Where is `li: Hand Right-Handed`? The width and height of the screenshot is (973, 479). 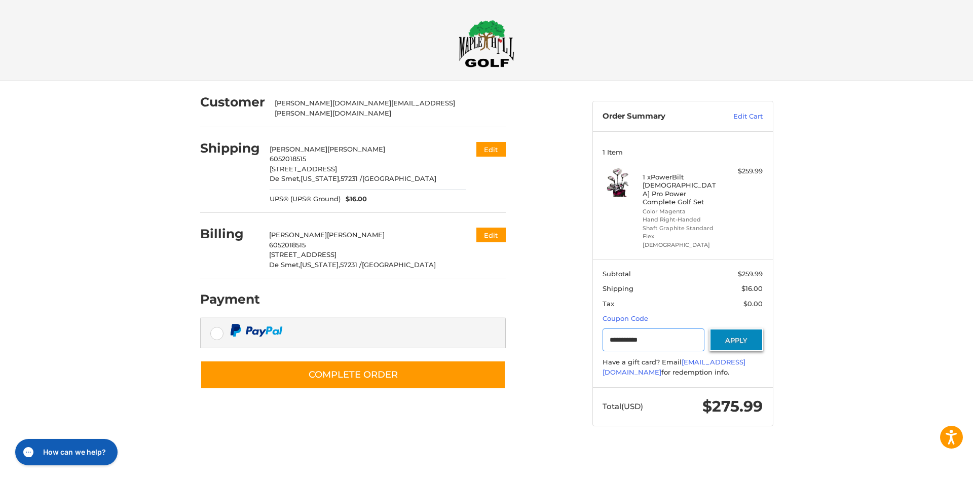
li: Hand Right-Handed is located at coordinates (681, 219).